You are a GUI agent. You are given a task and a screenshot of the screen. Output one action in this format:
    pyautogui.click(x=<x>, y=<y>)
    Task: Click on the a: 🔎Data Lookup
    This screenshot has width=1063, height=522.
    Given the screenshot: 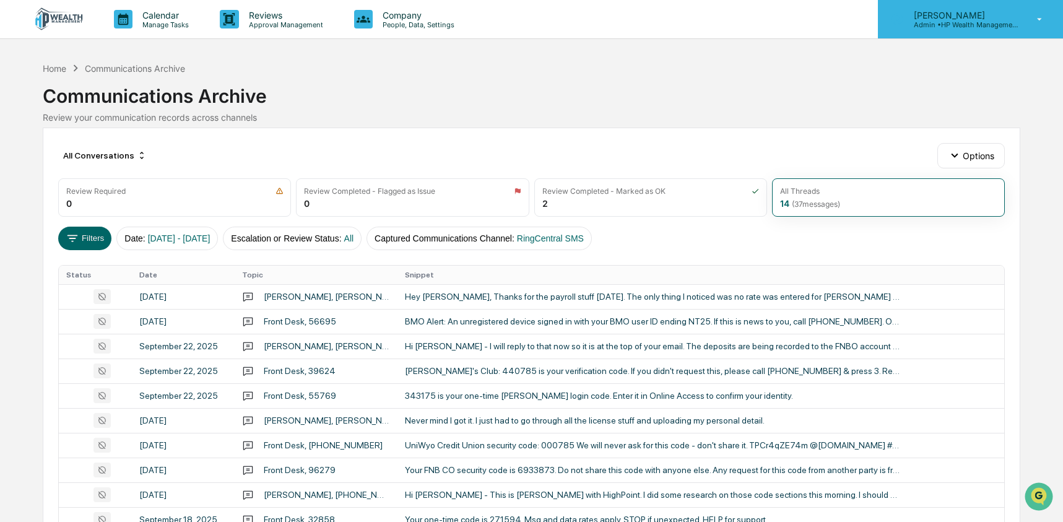 What is the action you would take?
    pyautogui.click(x=45, y=186)
    